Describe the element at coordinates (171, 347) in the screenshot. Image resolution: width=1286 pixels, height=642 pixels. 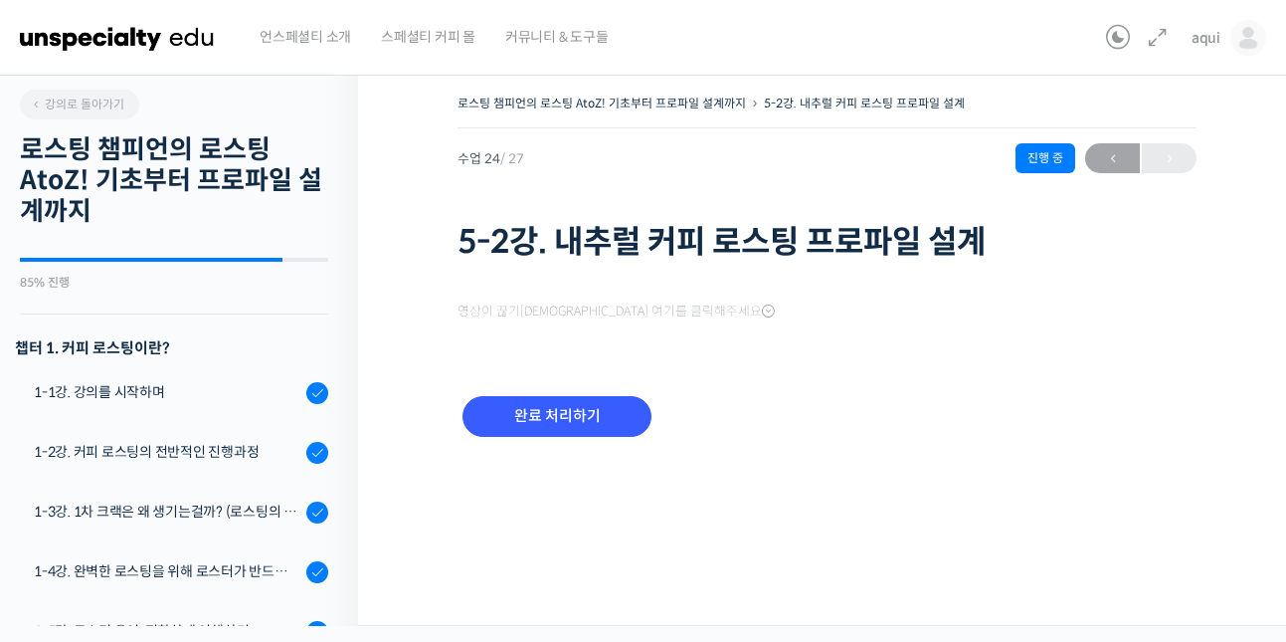
I see `h3: 챕터 1. 커피 로스팅이란?` at that location.